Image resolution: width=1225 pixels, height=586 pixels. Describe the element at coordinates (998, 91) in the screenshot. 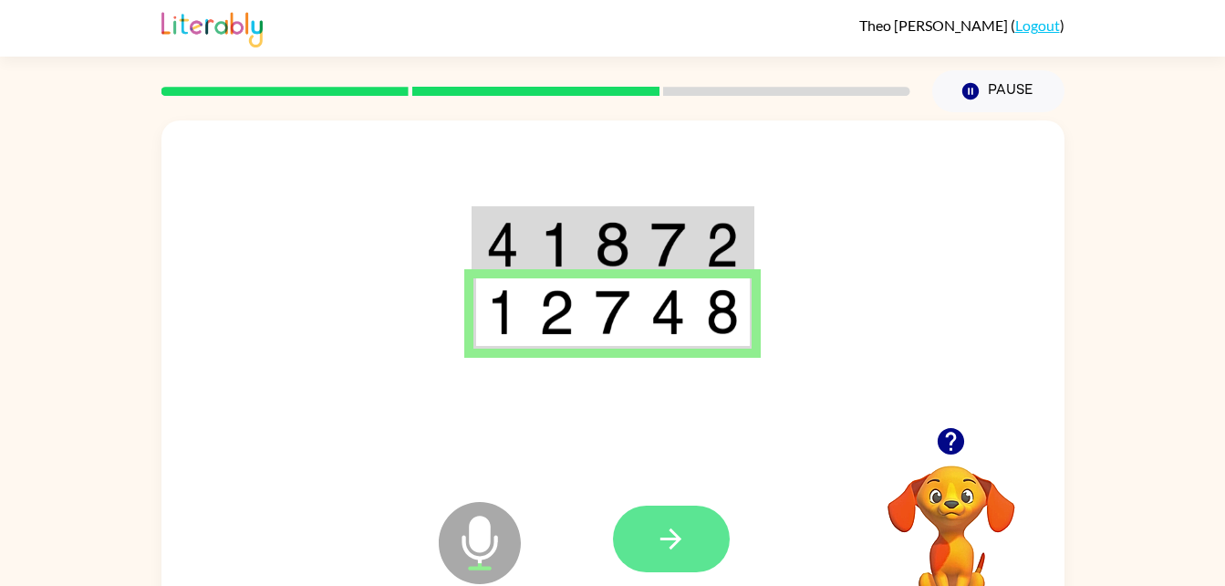

I see `button: Pause` at that location.